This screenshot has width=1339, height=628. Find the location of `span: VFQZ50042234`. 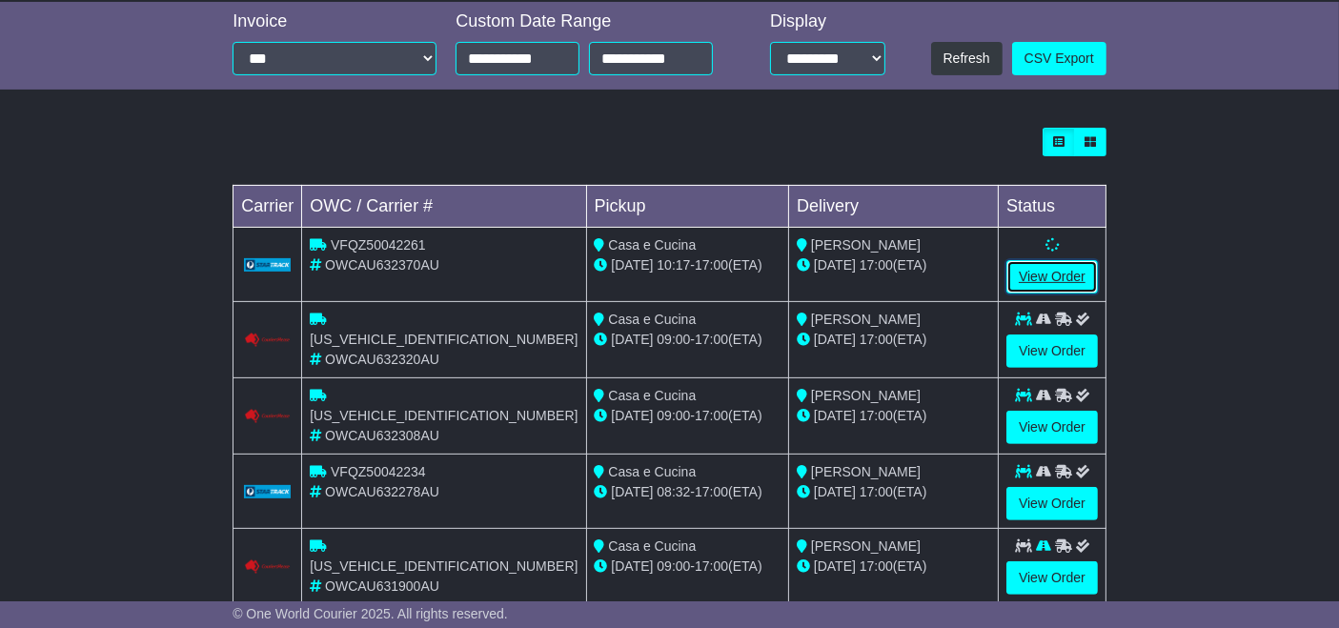

span: VFQZ50042234 is located at coordinates (378, 472).